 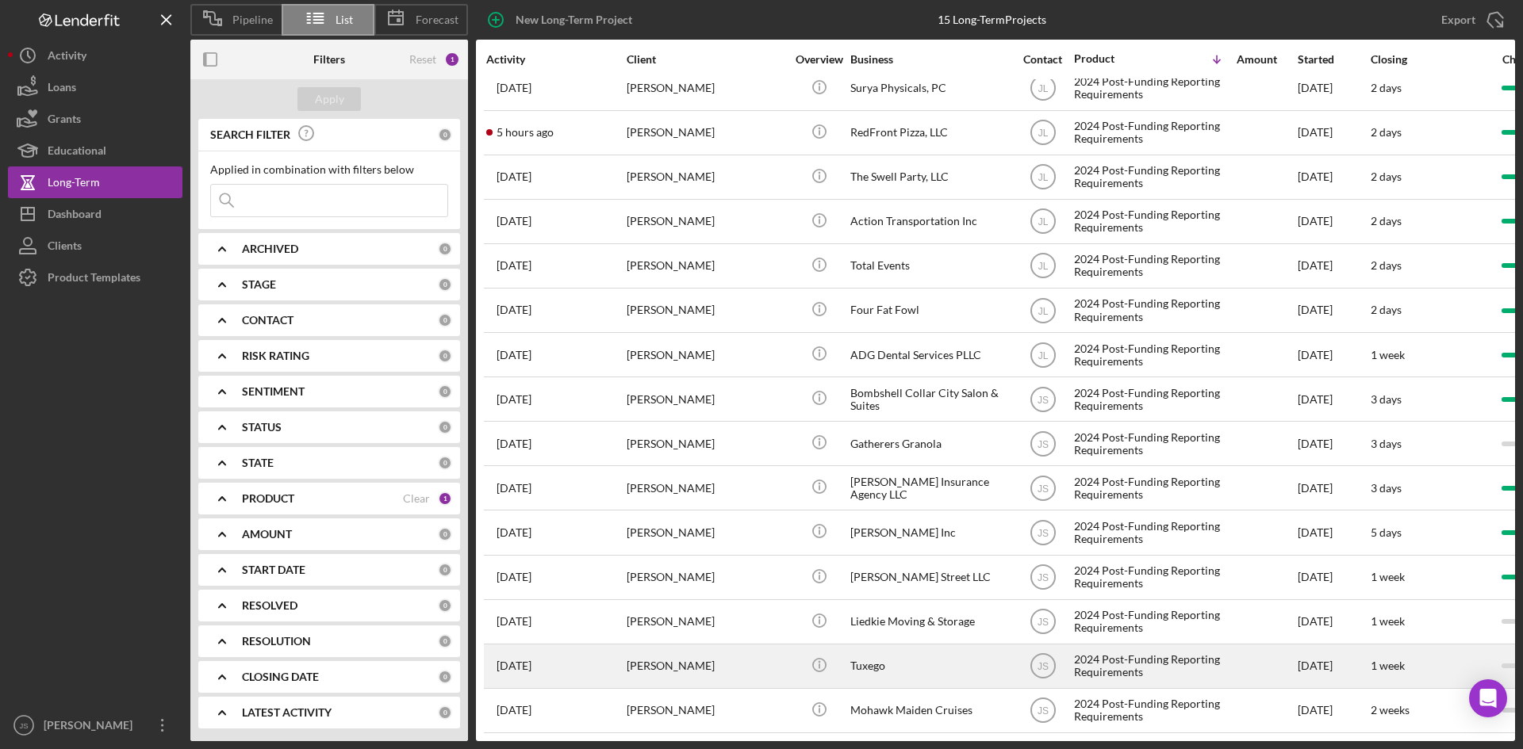 What do you see at coordinates (77, 152) in the screenshot?
I see `div: Educational` at bounding box center [77, 152].